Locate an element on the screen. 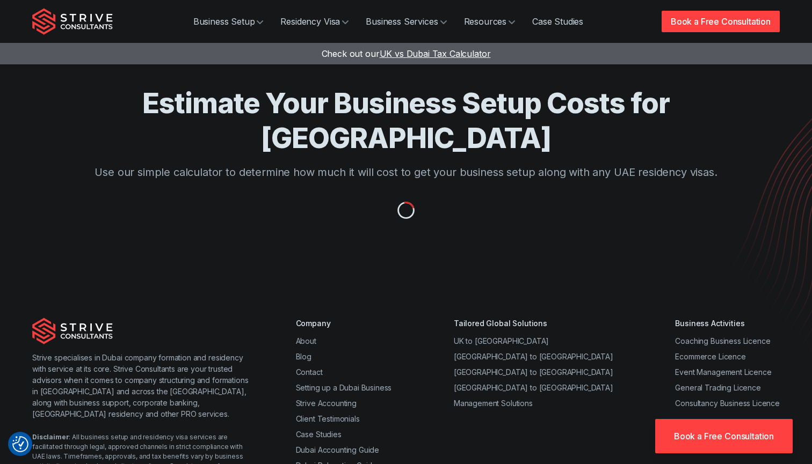 Image resolution: width=812 pixels, height=464 pixels. a: Management Solutions is located at coordinates (493, 403).